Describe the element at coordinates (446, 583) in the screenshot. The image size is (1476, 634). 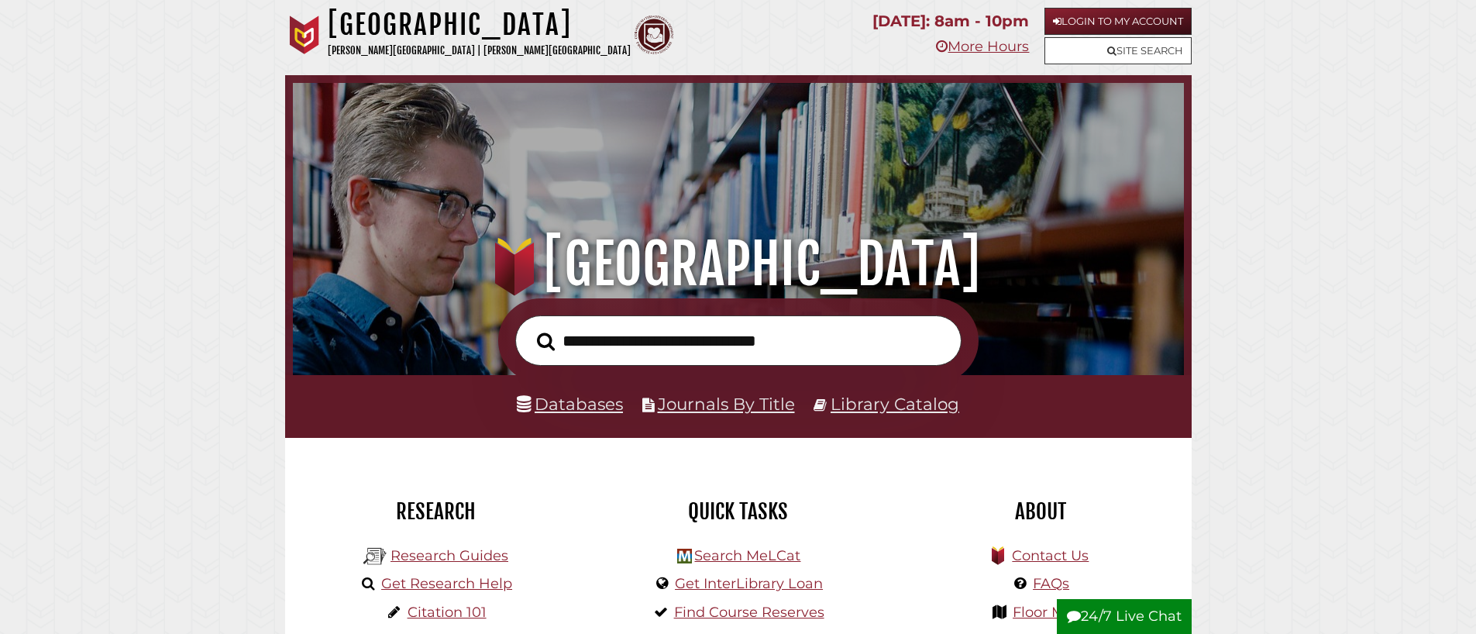
I see `a: Get Research Help` at that location.